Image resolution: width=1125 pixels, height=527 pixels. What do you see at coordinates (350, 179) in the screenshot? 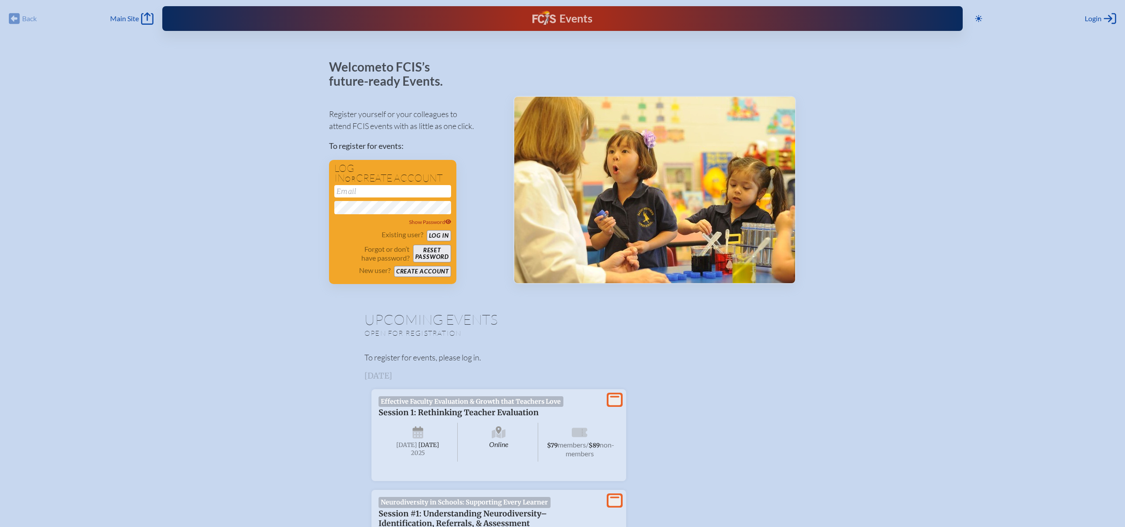
I see `span: or` at bounding box center [350, 179].